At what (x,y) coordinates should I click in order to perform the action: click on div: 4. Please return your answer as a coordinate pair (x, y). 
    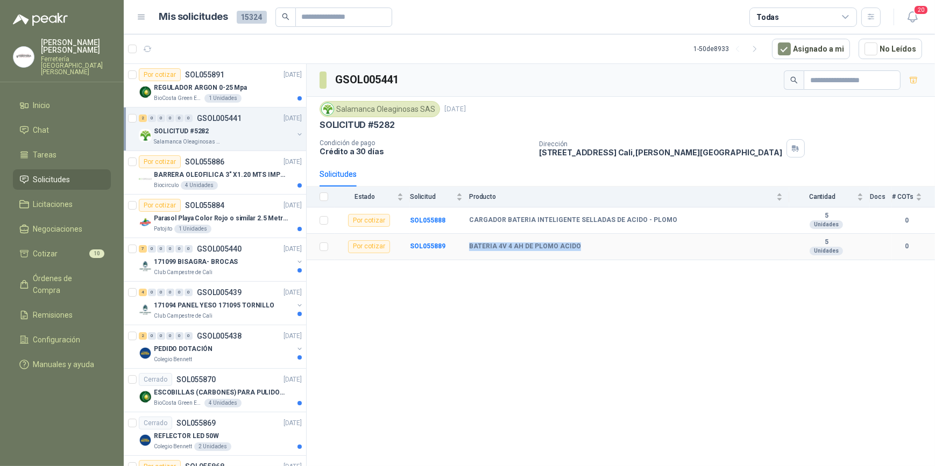
    Looking at the image, I should click on (143, 293).